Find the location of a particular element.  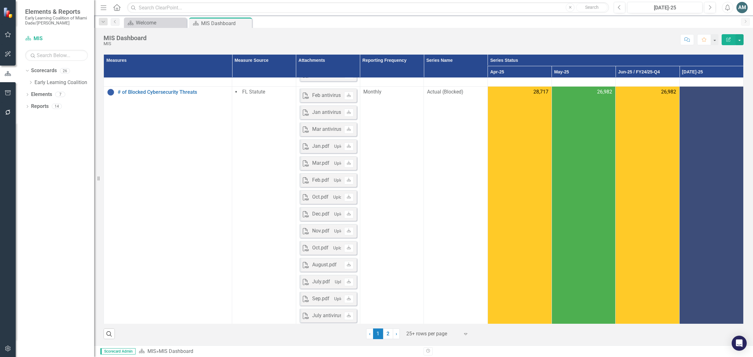

div: July antivirus.pdf is located at coordinates (331, 316).